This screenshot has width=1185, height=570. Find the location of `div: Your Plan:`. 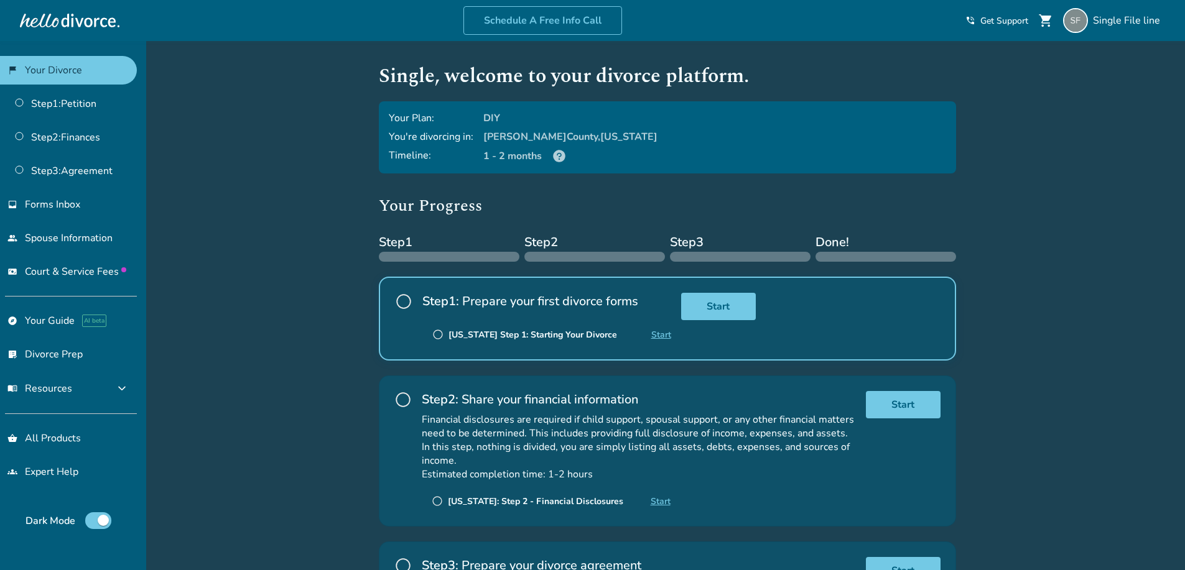

div: Your Plan: is located at coordinates (431, 118).